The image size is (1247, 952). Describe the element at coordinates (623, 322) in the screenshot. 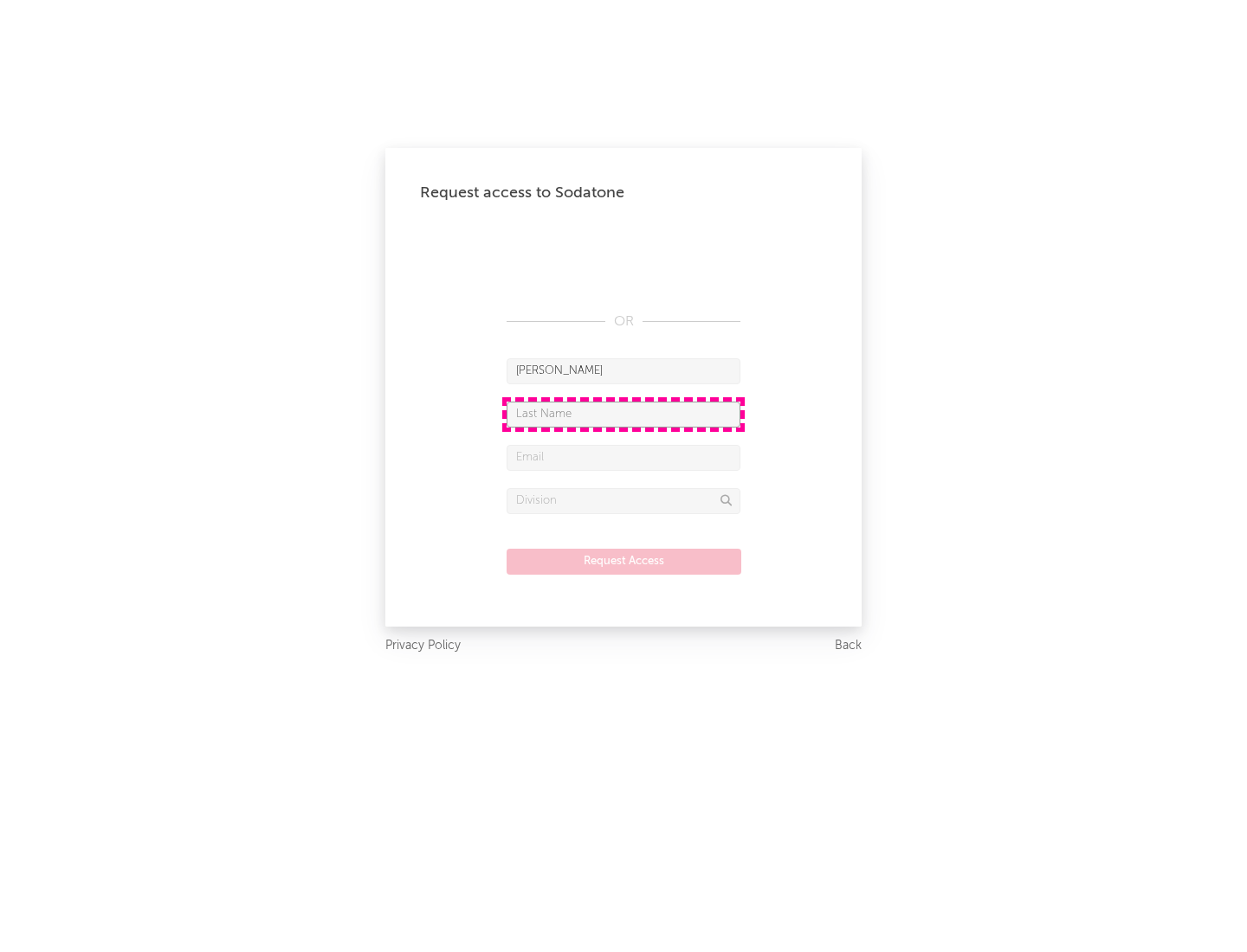

I see `div: OR` at that location.